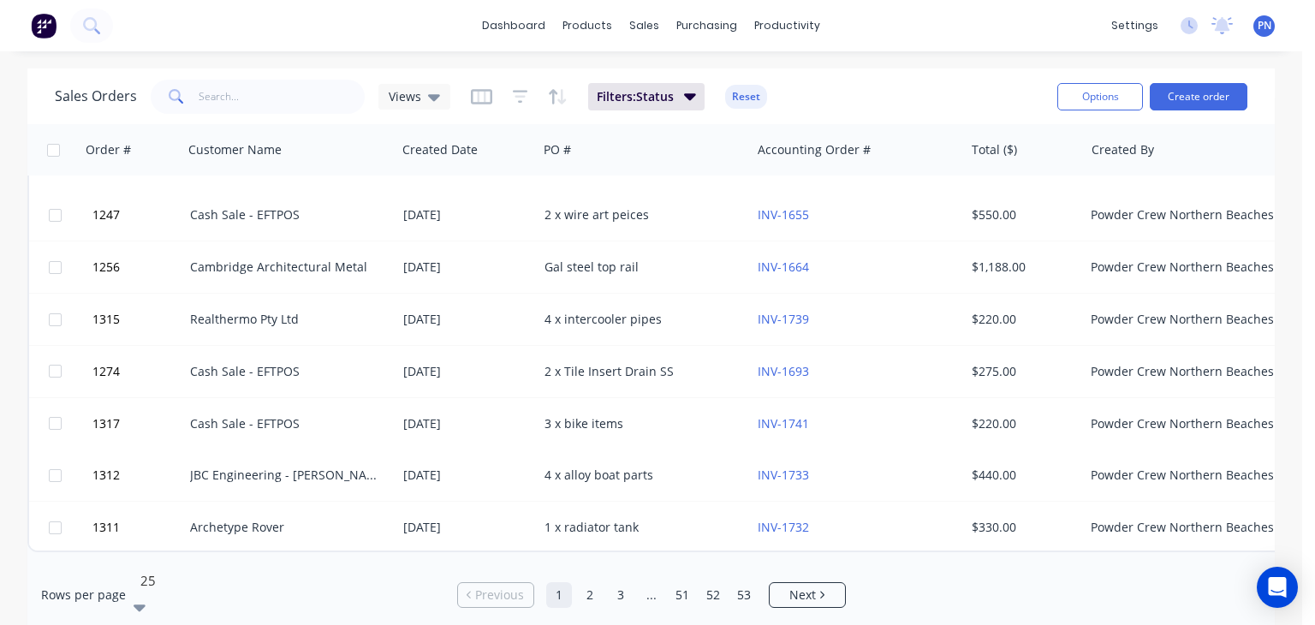 The width and height of the screenshot is (1315, 625). Describe the element at coordinates (646, 97) in the screenshot. I see `button: Filters:Status` at that location.